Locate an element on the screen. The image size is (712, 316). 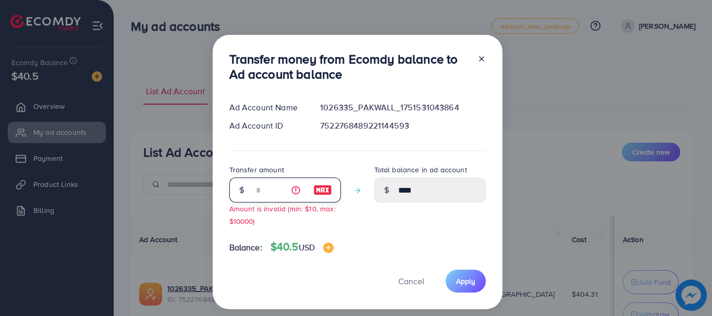
div: Ad Account Name is located at coordinates (266, 107).